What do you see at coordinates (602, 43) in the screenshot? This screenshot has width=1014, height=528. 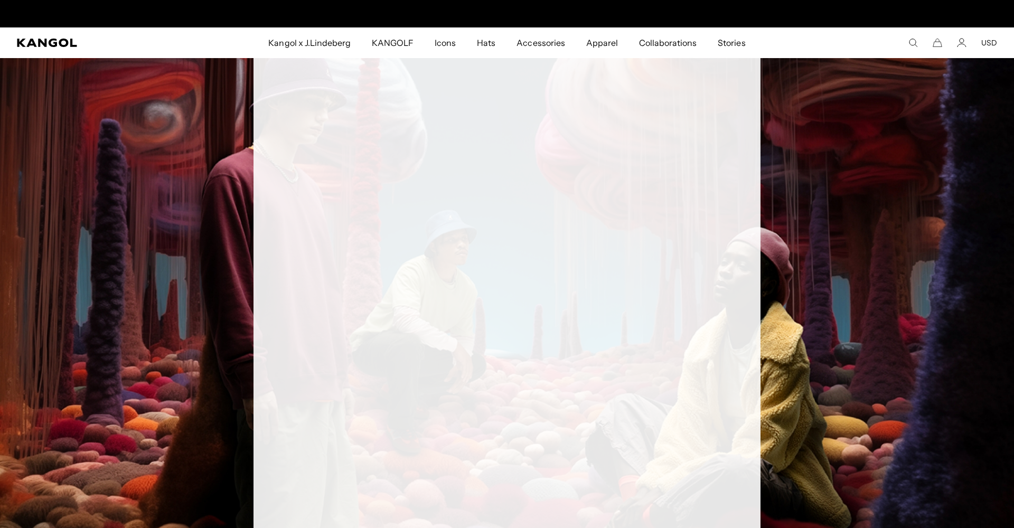 I see `span: Apparel` at bounding box center [602, 43].